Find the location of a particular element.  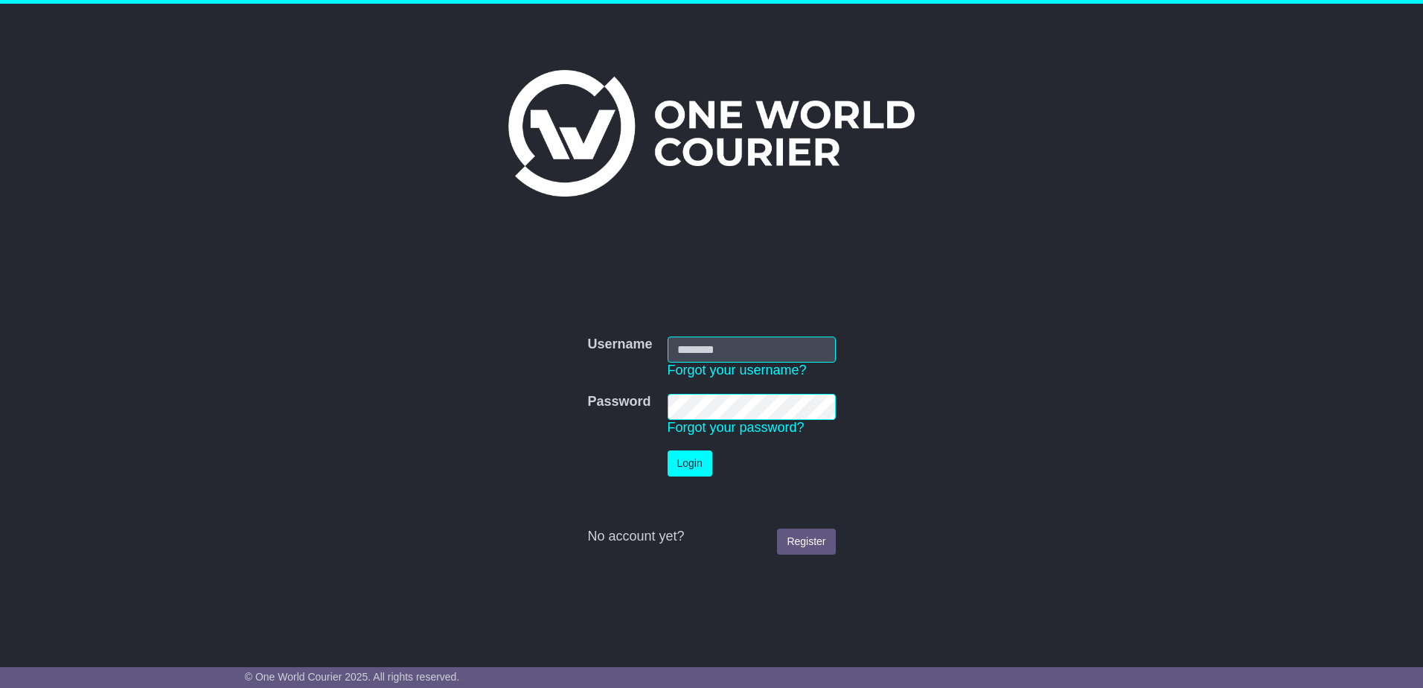

a: Forgot your password? is located at coordinates (736, 427).